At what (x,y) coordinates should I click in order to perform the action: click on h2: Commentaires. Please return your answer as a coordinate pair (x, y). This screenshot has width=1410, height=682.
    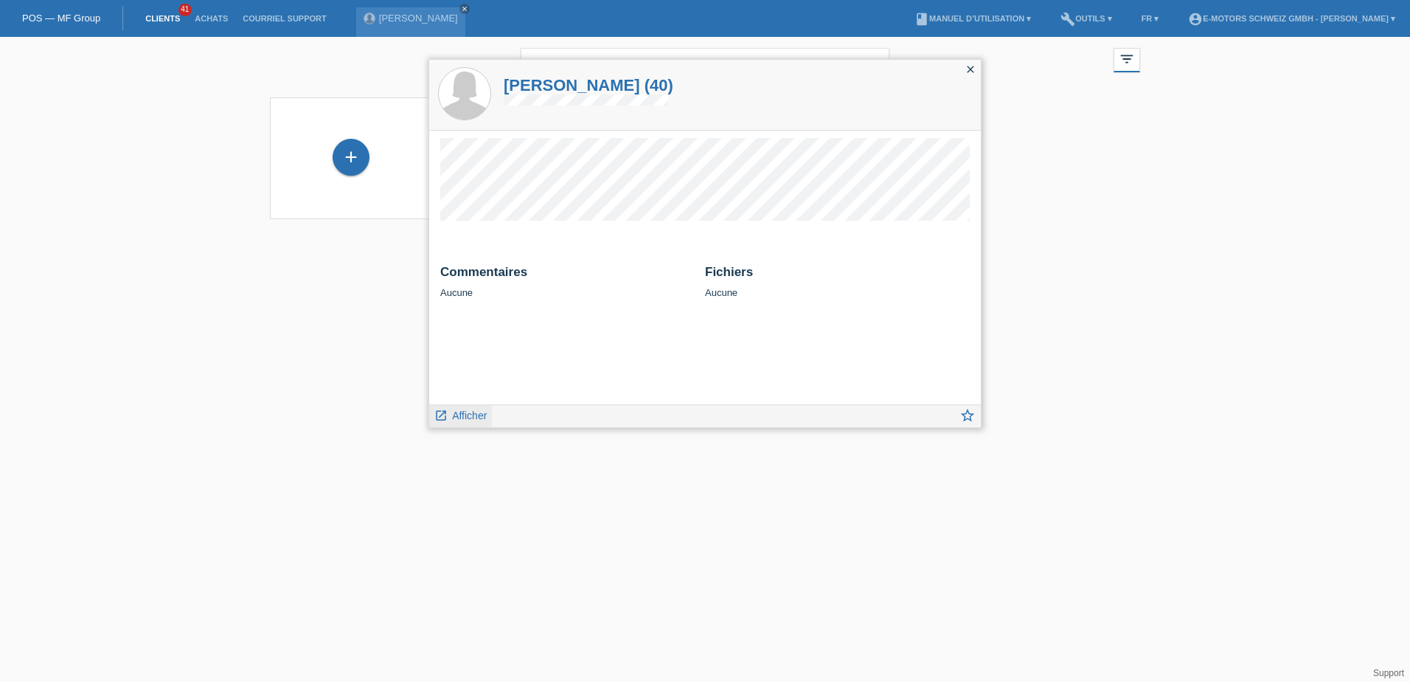
    Looking at the image, I should click on (567, 276).